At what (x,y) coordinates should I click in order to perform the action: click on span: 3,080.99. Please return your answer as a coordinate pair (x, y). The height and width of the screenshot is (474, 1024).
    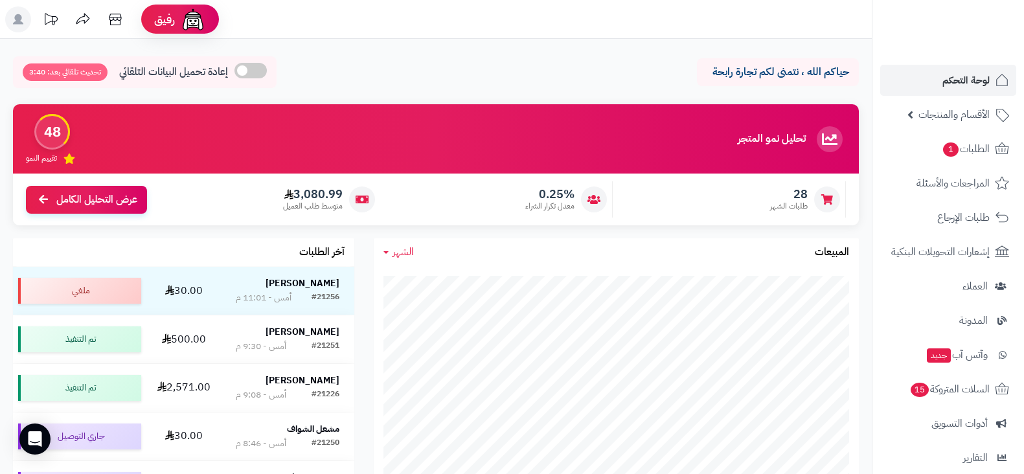
    Looking at the image, I should click on (313, 194).